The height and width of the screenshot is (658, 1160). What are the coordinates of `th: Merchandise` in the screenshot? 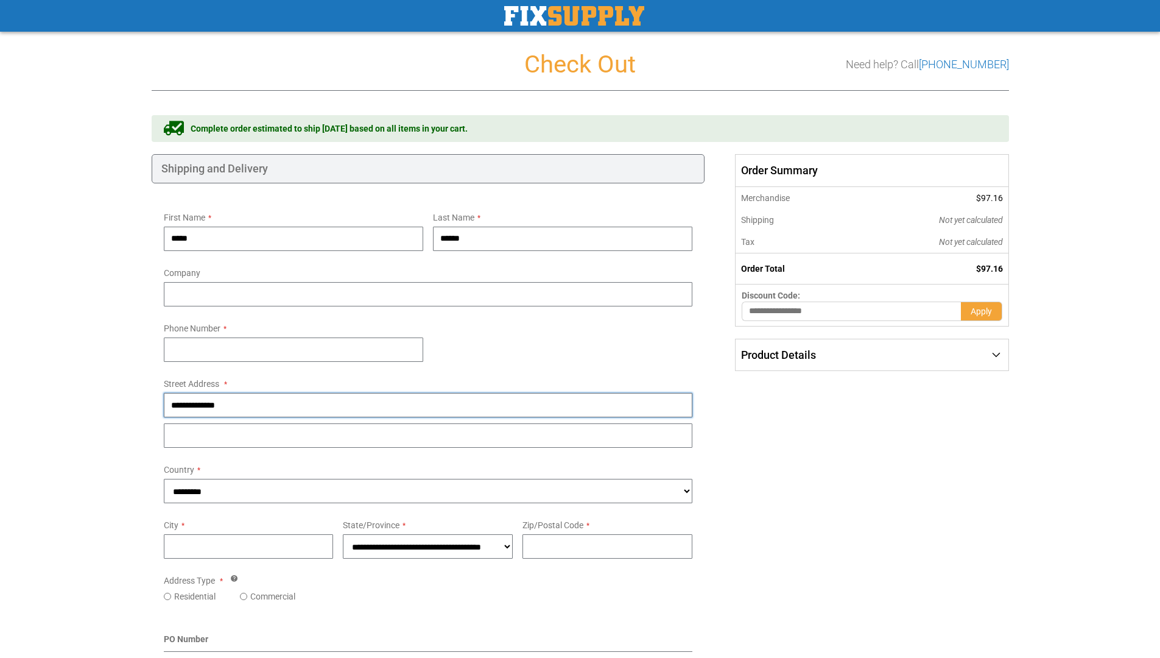 It's located at (796, 198).